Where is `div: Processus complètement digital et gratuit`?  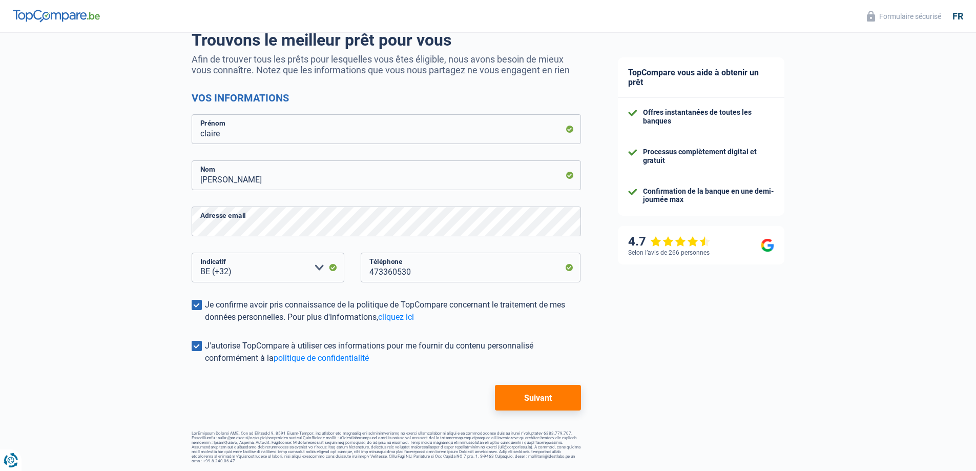
div: Processus complètement digital et gratuit is located at coordinates (708, 156).